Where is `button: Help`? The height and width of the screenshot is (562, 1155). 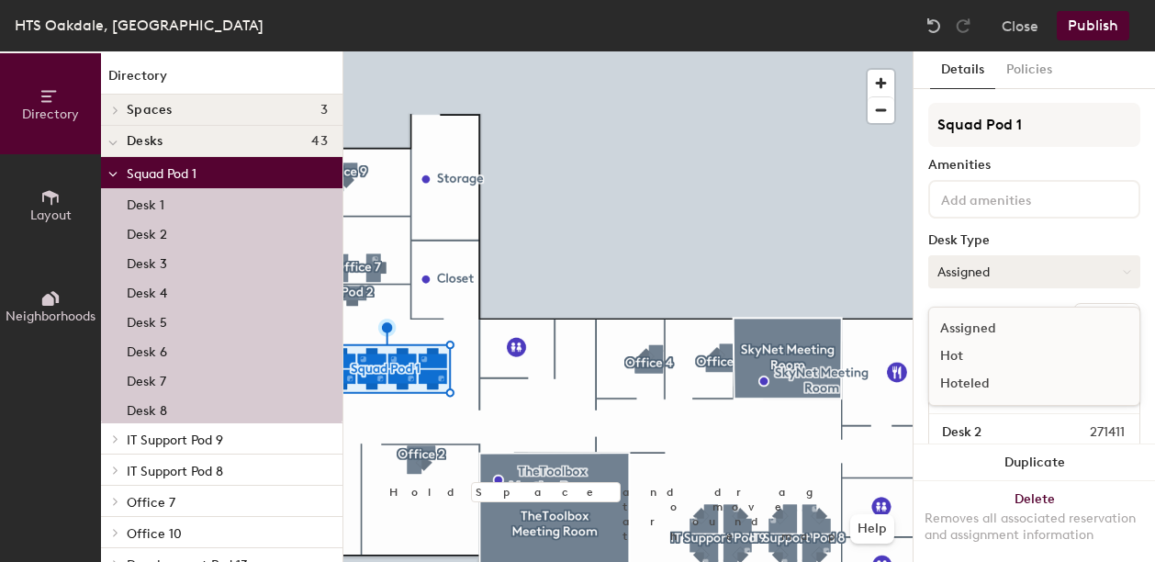
button: Help is located at coordinates (873, 529).